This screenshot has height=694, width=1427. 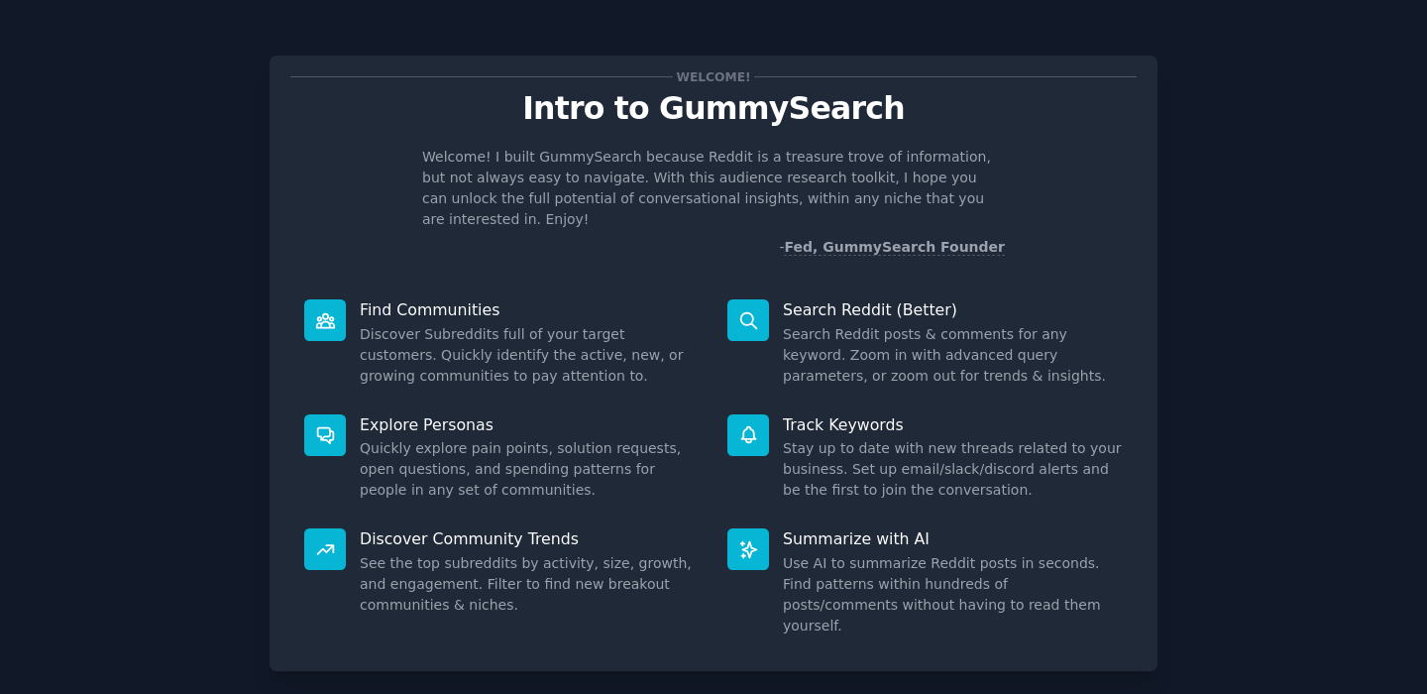 What do you see at coordinates (529, 424) in the screenshot?
I see `p: Explore Personas` at bounding box center [529, 424].